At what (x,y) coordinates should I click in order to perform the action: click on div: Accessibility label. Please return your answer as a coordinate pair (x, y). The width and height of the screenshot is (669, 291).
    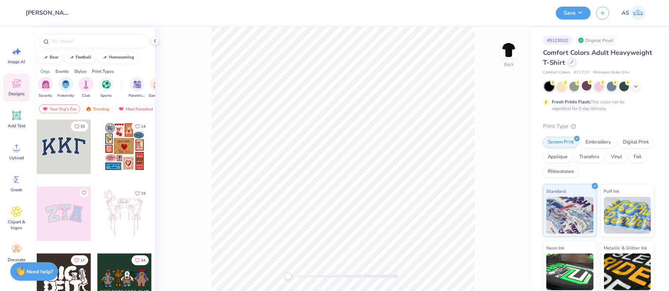
    Looking at the image, I should click on (288, 276).